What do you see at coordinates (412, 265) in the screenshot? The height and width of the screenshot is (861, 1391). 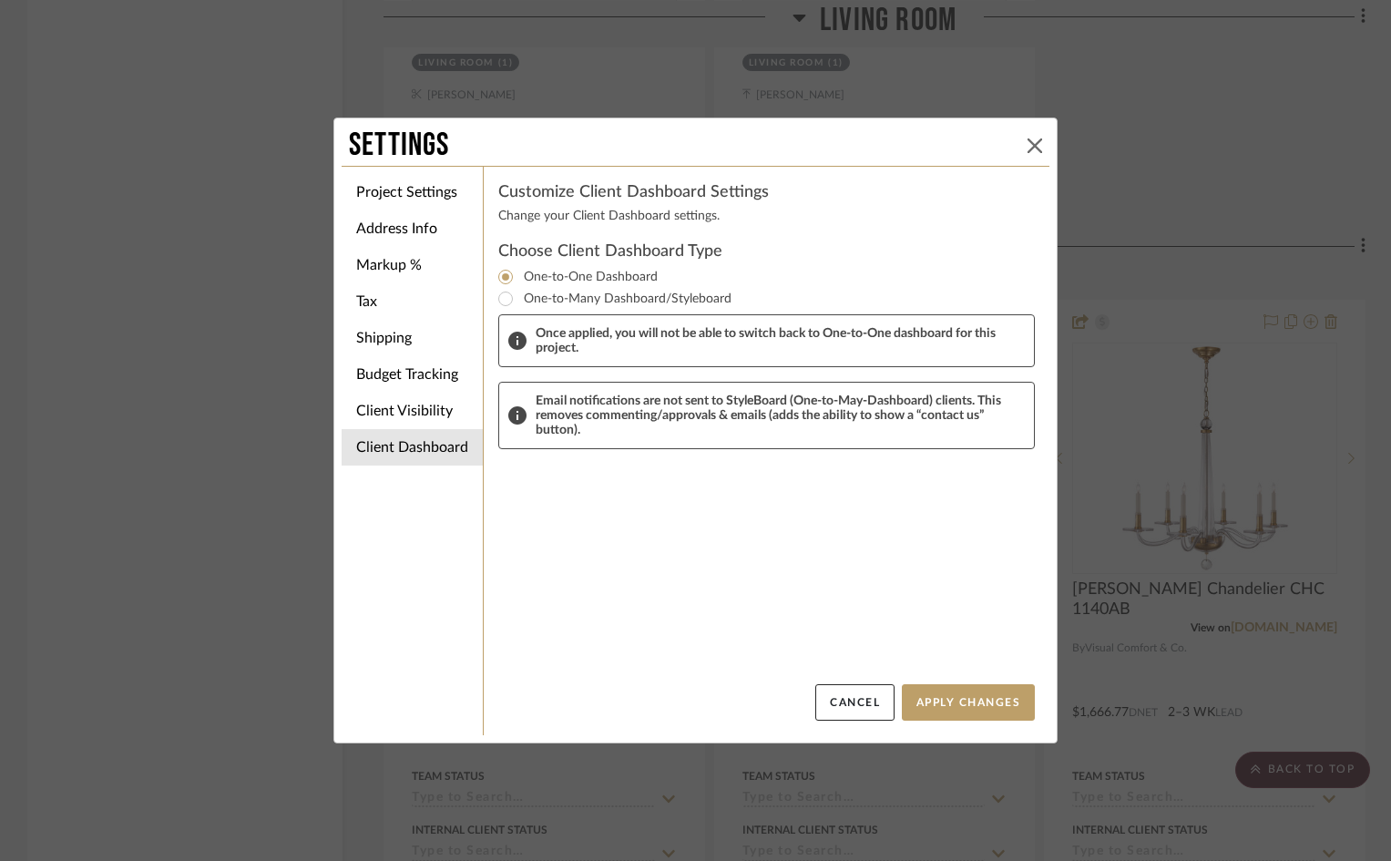 I see `li: Markup %` at bounding box center [412, 265].